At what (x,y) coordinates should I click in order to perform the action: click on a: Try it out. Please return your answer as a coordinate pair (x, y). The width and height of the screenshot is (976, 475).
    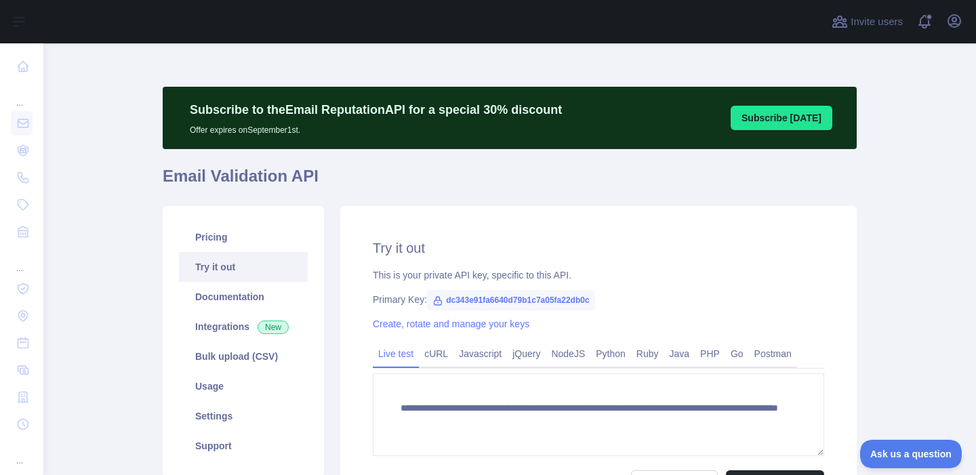
    Looking at the image, I should click on (243, 267).